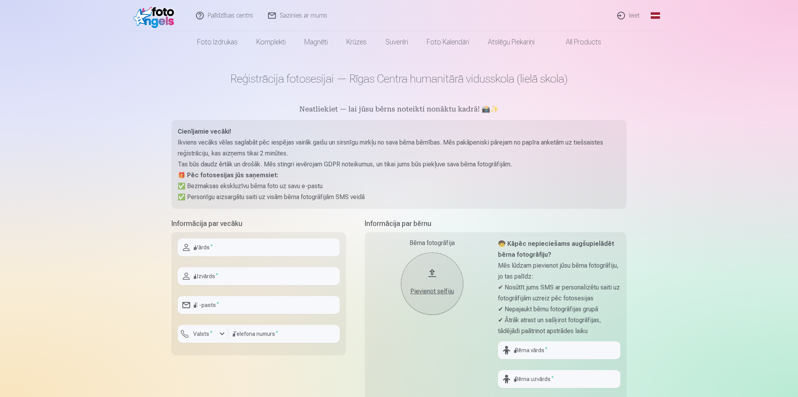  Describe the element at coordinates (271, 42) in the screenshot. I see `a: Komplekti` at that location.